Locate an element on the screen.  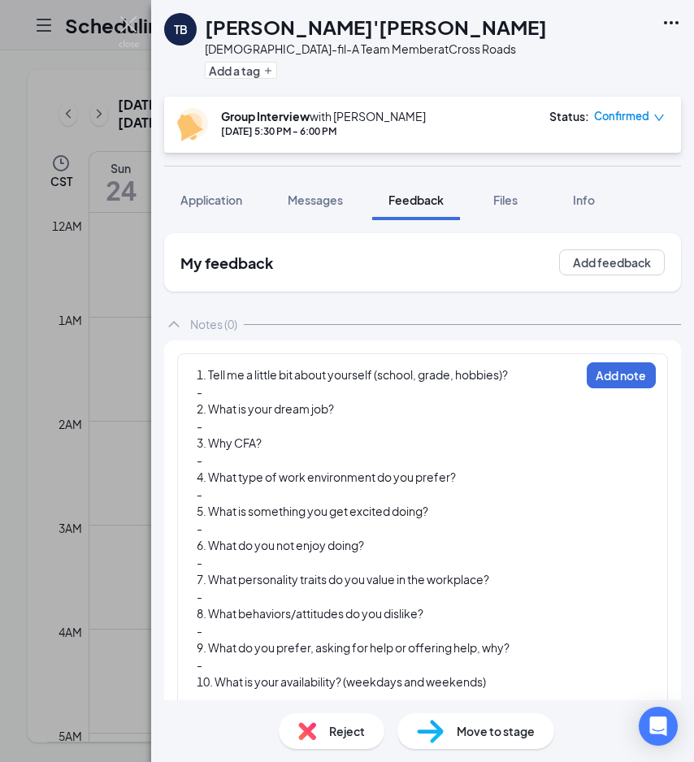
span: 7. What personality traits do you value in the workplace? is located at coordinates (343, 579).